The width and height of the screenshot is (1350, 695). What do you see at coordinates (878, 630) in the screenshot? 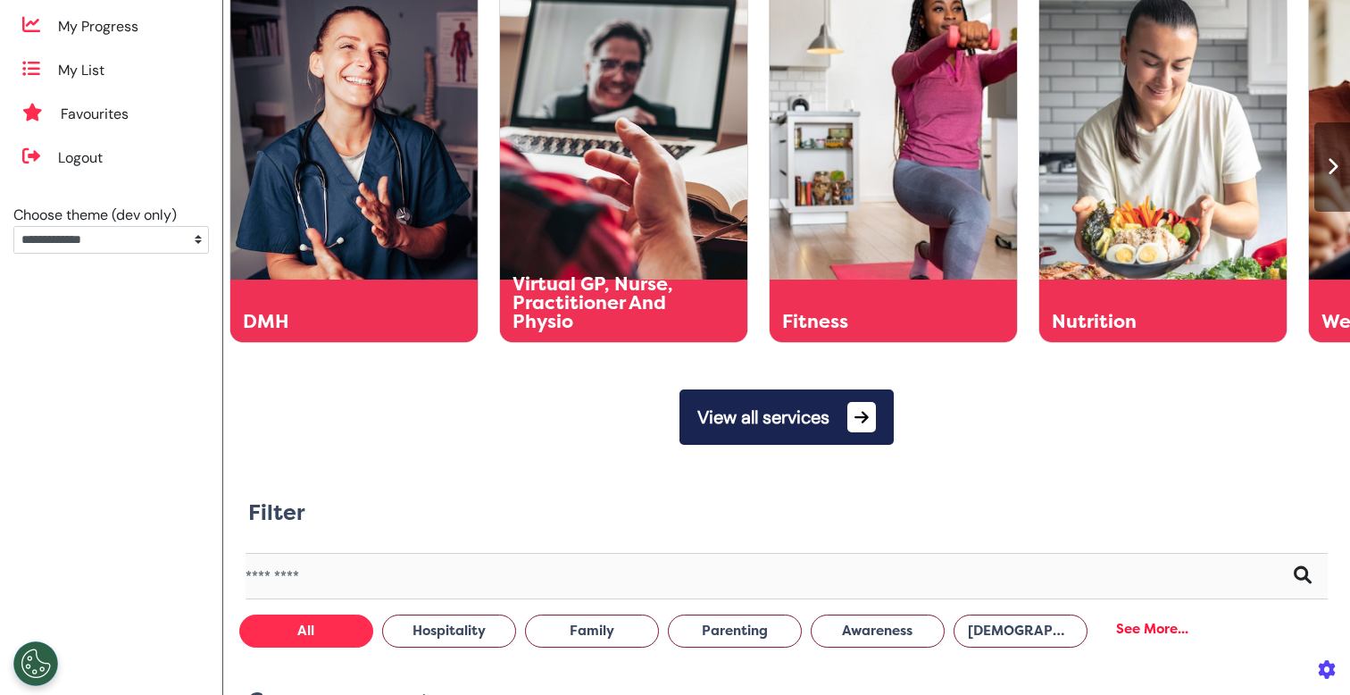
I see `button: Awareness` at bounding box center [878, 630].